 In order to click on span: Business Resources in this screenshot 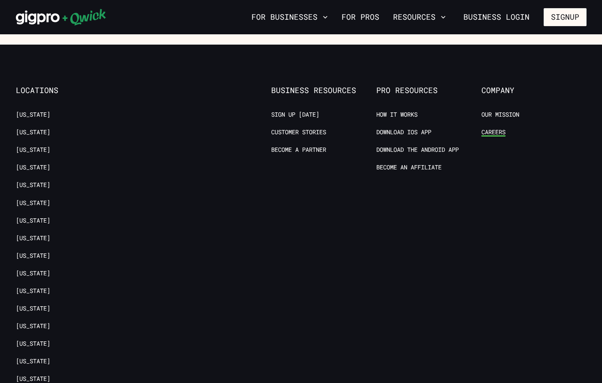, I will do `click(323, 91)`.